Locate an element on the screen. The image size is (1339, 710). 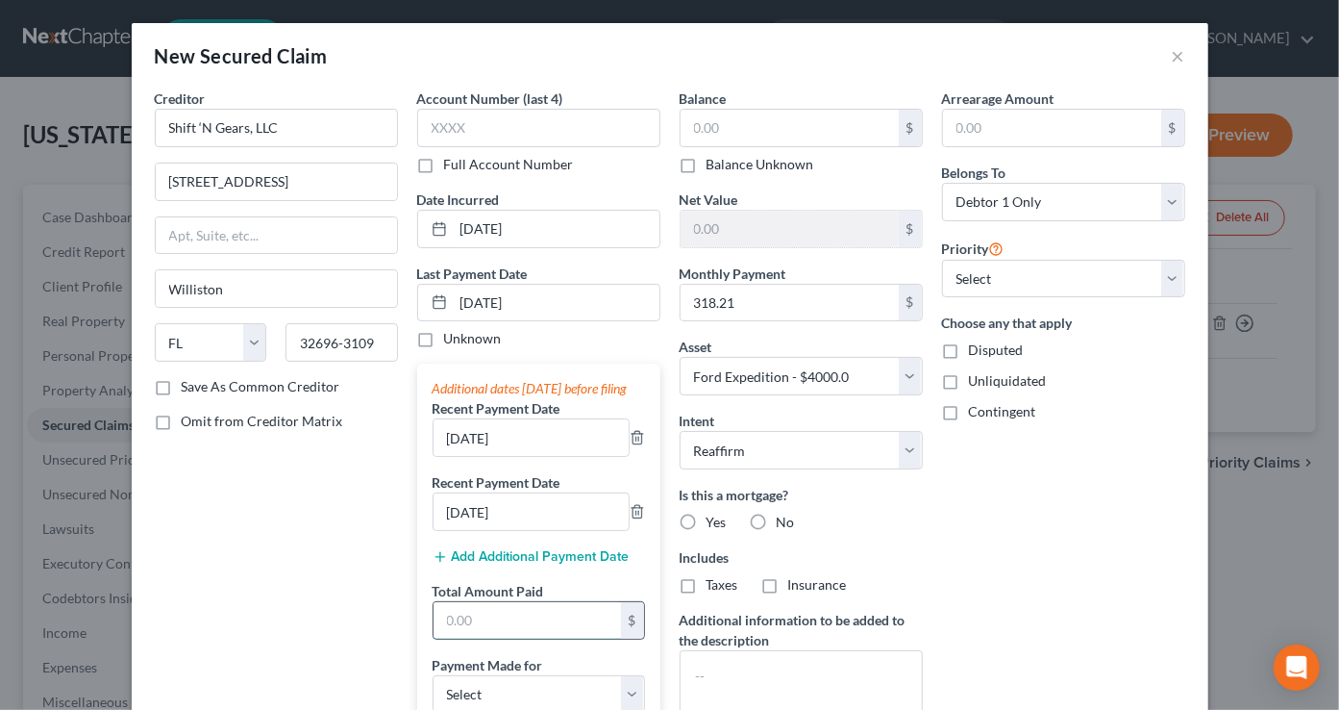
input: Enter zip... is located at coordinates (341, 342).